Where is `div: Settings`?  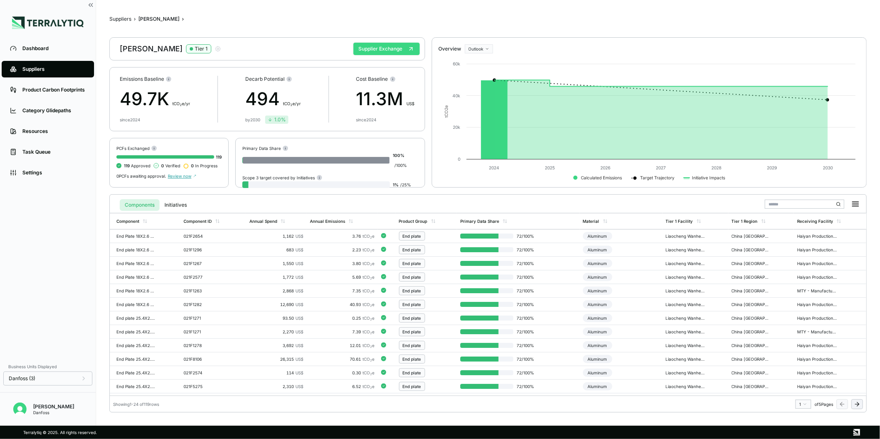 div: Settings is located at coordinates (54, 173).